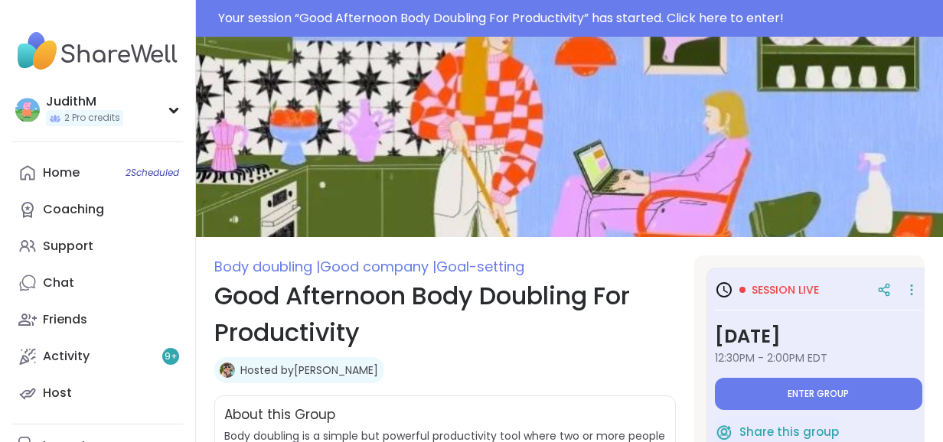 The image size is (943, 442). I want to click on span: Enter group, so click(818, 394).